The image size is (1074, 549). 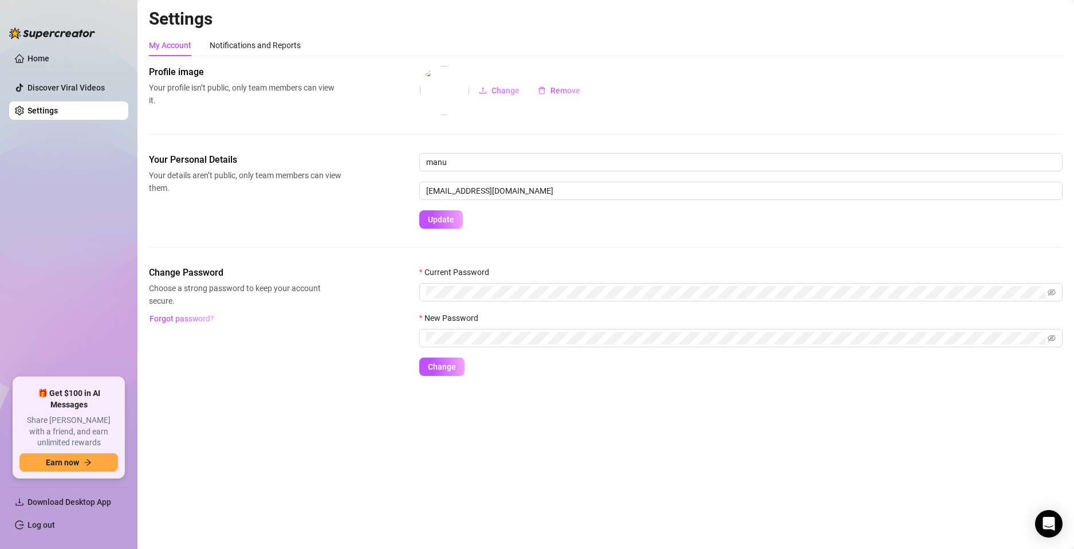 I want to click on span: Download Desktop App, so click(x=69, y=502).